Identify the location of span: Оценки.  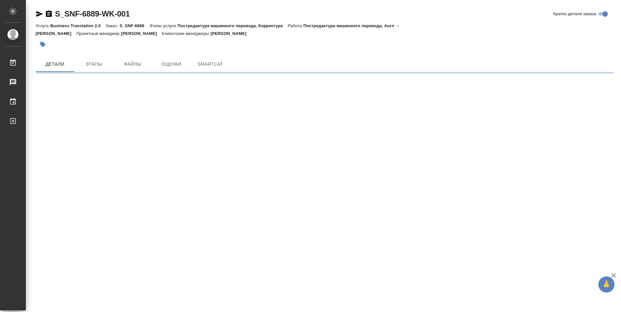
(171, 64).